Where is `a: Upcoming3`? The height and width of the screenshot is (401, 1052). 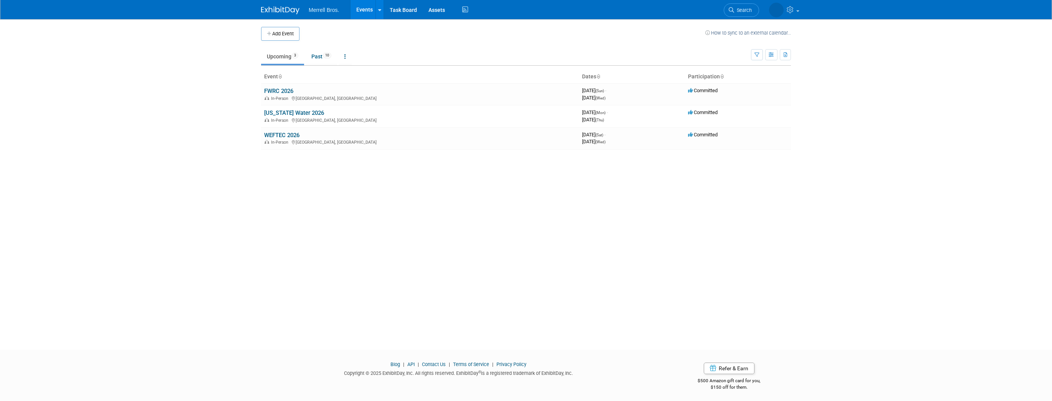 a: Upcoming3 is located at coordinates (283, 56).